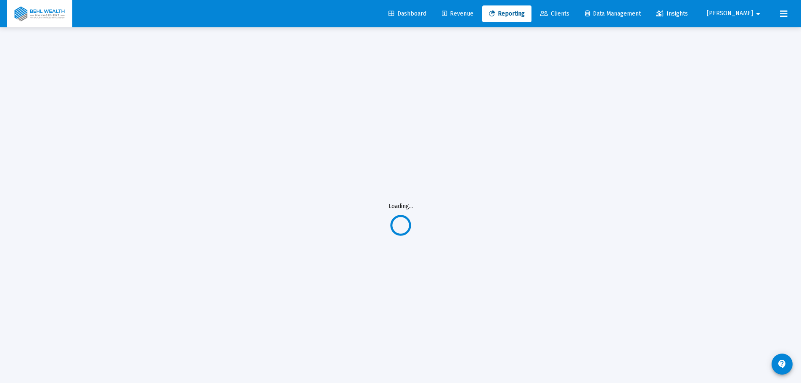 The height and width of the screenshot is (383, 801). What do you see at coordinates (457, 13) in the screenshot?
I see `span: Revenue` at bounding box center [457, 13].